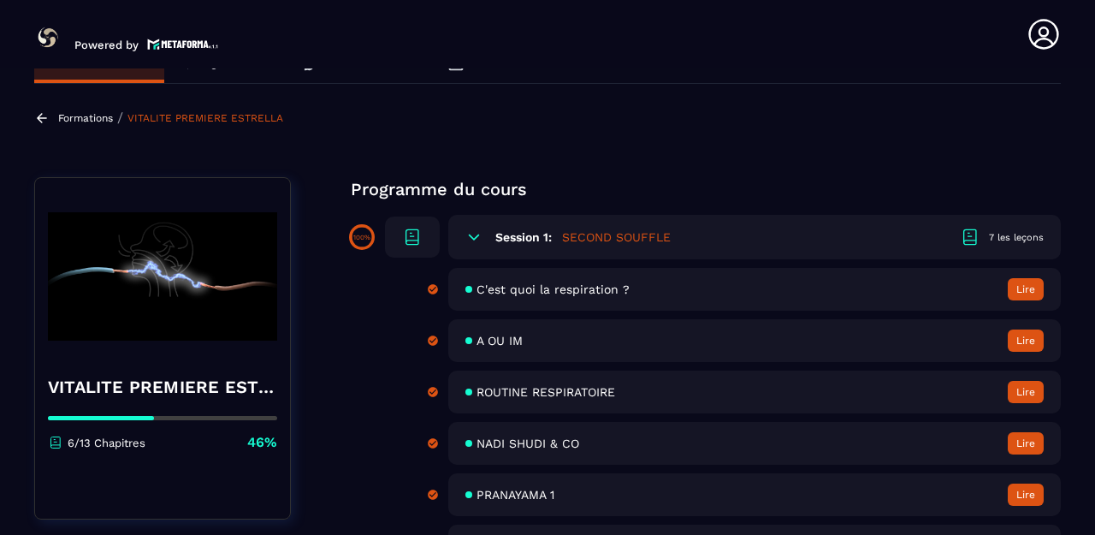 The image size is (1095, 535). What do you see at coordinates (500, 341) in the screenshot?
I see `span: A OU IM` at bounding box center [500, 341].